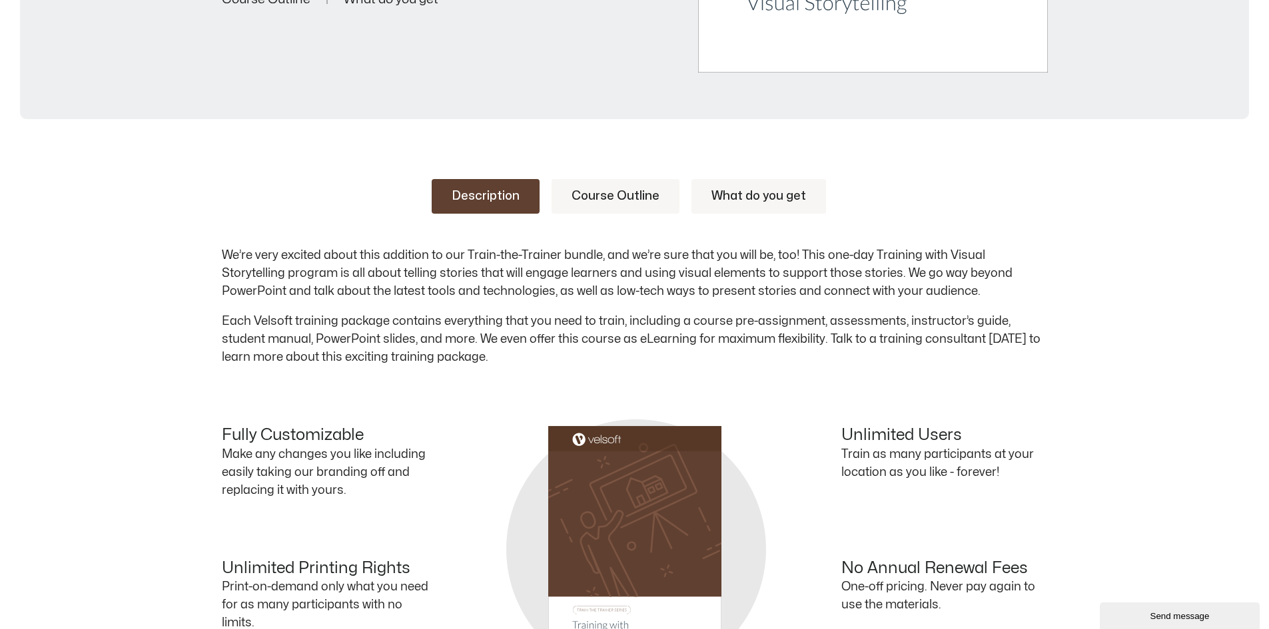 The image size is (1269, 629). I want to click on h4: Unlimited Users, so click(944, 435).